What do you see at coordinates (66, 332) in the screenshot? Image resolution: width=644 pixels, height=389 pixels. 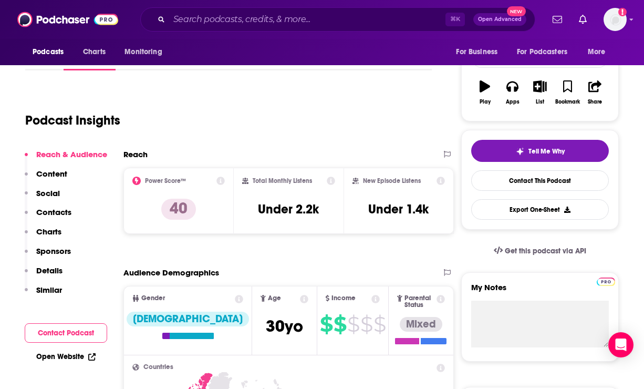 I see `button: Contact Podcast` at bounding box center [66, 332].